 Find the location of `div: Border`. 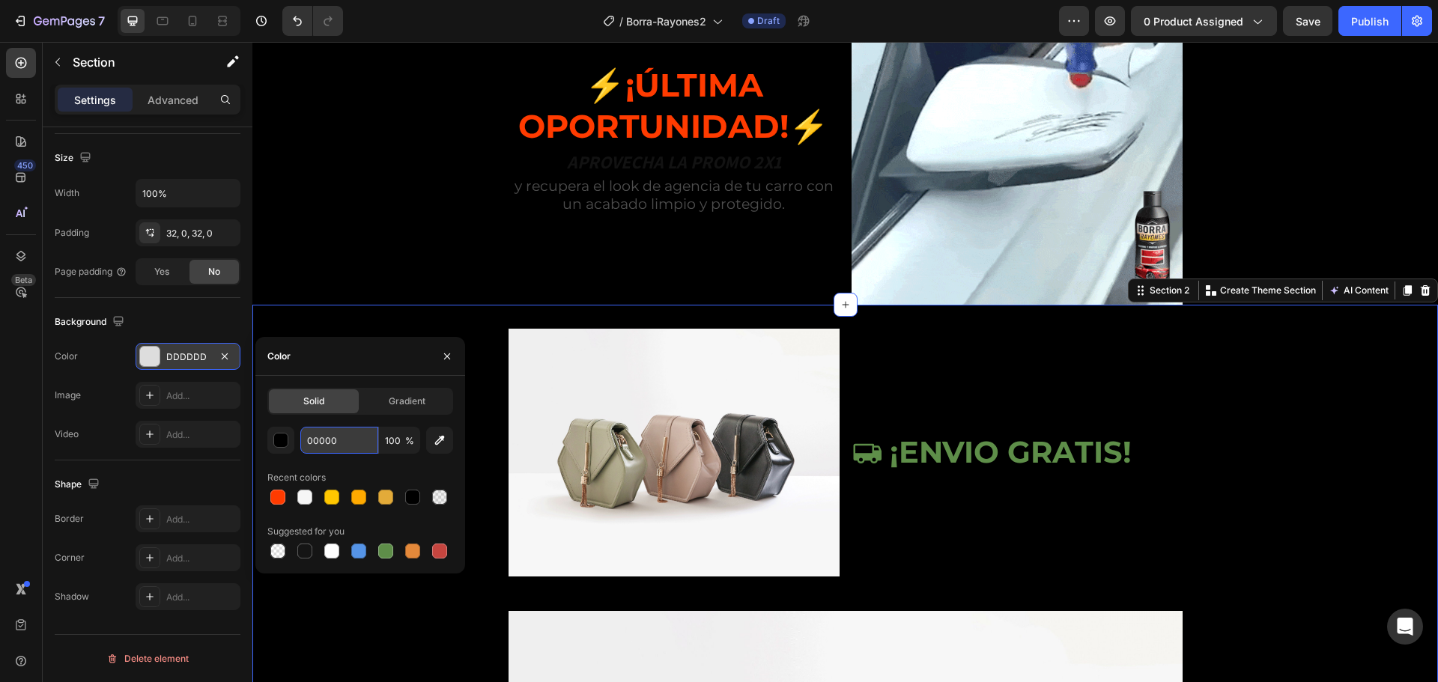

div: Border is located at coordinates (69, 519).